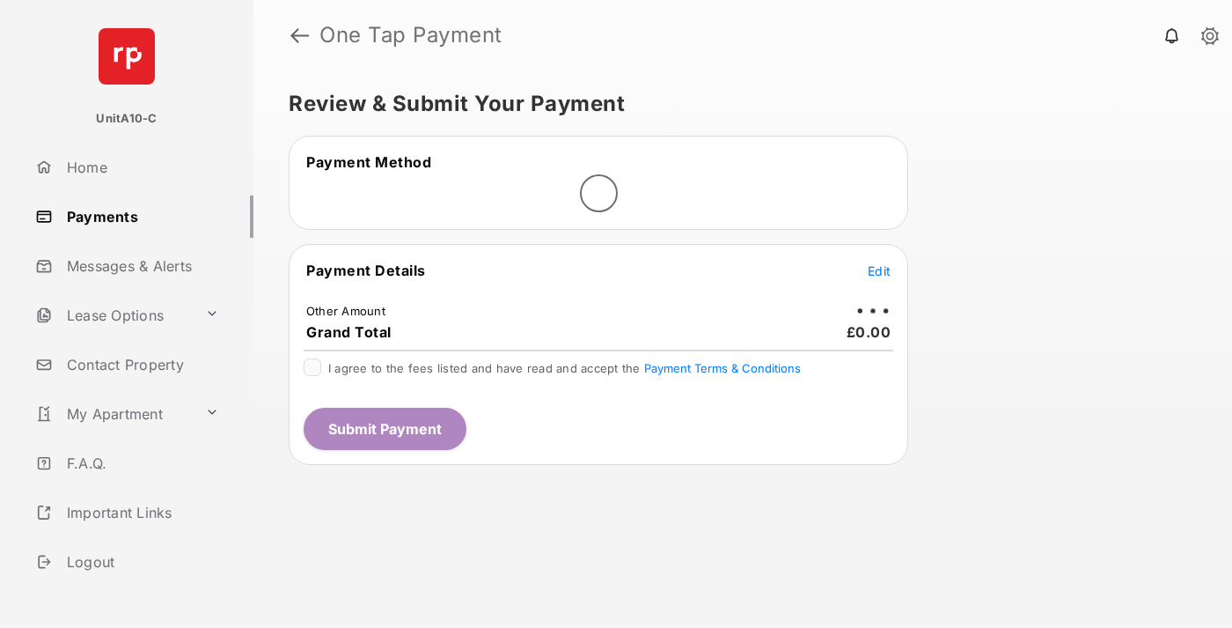 Image resolution: width=1232 pixels, height=628 pixels. I want to click on span: I agree to the fees listed and have read and accept the, so click(564, 368).